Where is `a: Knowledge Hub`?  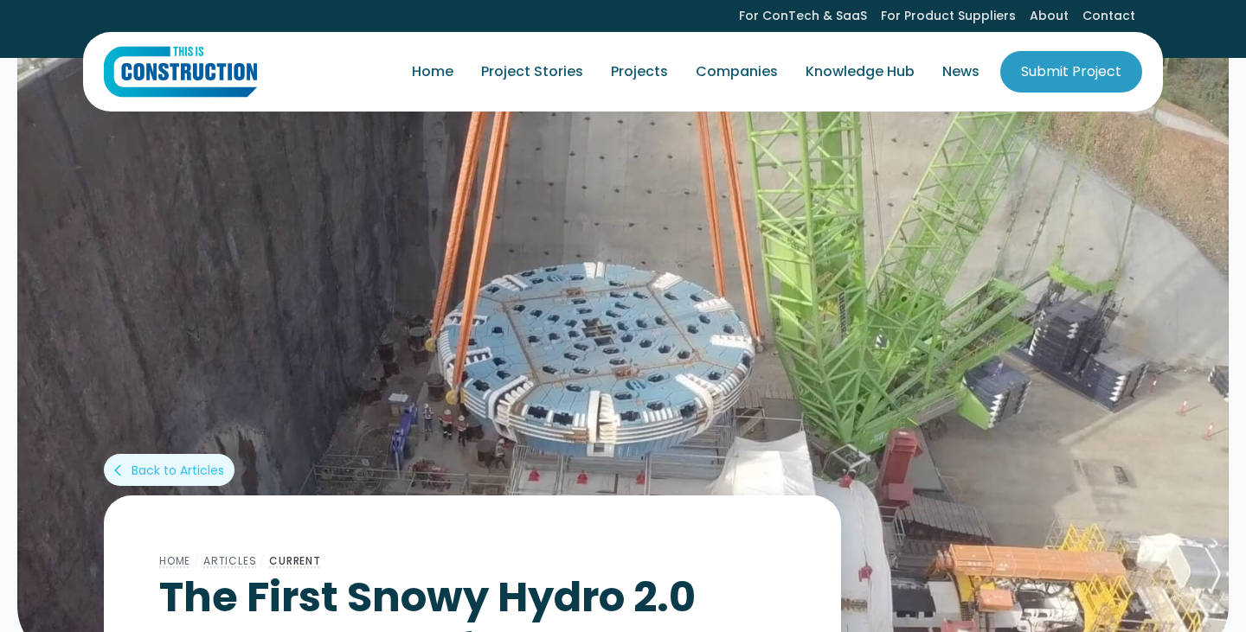
a: Knowledge Hub is located at coordinates (860, 72).